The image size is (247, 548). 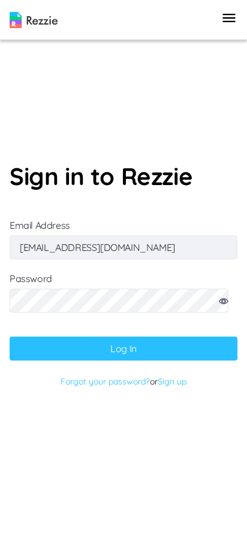 What do you see at coordinates (172, 382) in the screenshot?
I see `a: Sign up` at bounding box center [172, 382].